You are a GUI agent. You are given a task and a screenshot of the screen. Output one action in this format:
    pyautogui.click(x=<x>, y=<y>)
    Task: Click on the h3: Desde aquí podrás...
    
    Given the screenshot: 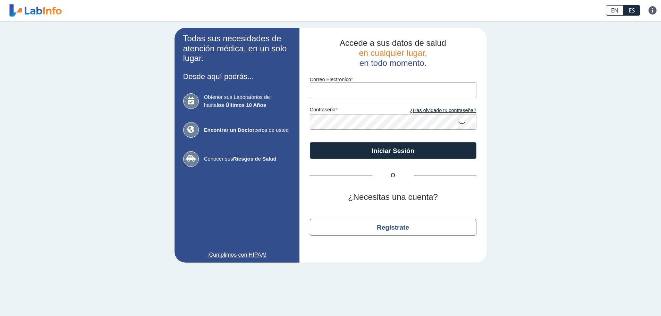 What is the action you would take?
    pyautogui.click(x=237, y=76)
    